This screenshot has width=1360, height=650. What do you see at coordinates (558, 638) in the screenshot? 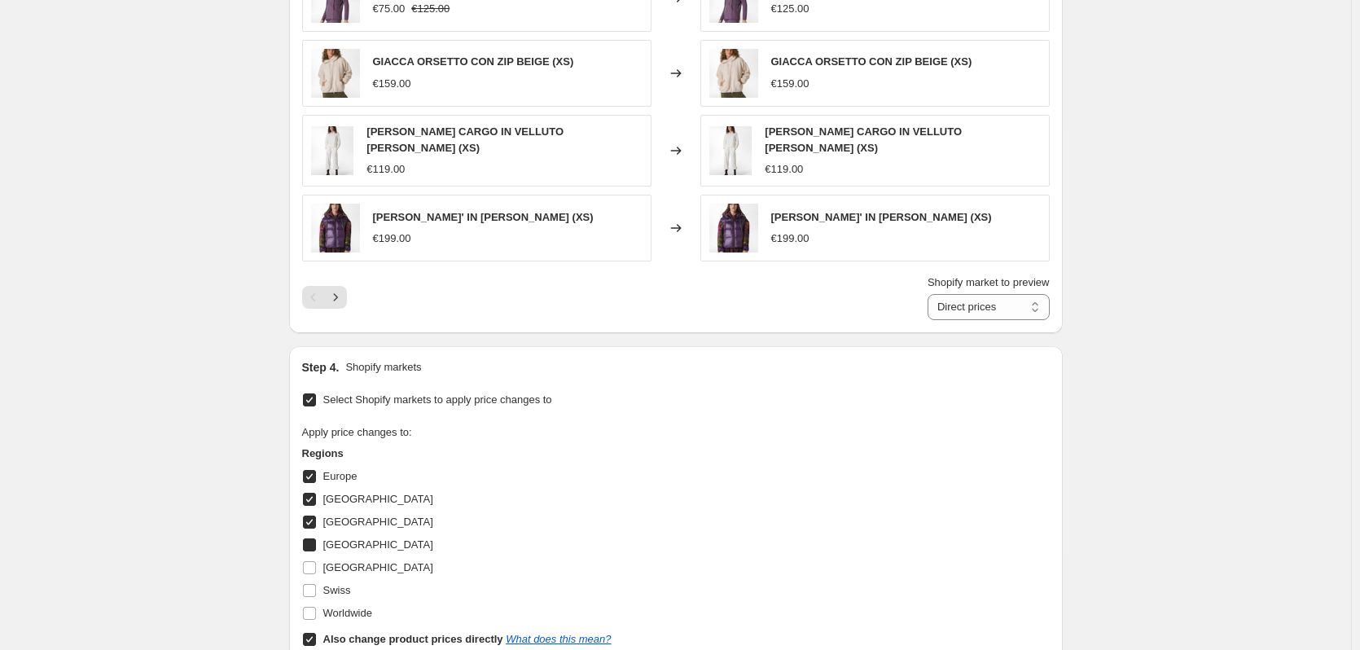
I see `a: What does this mean?` at bounding box center [558, 638].